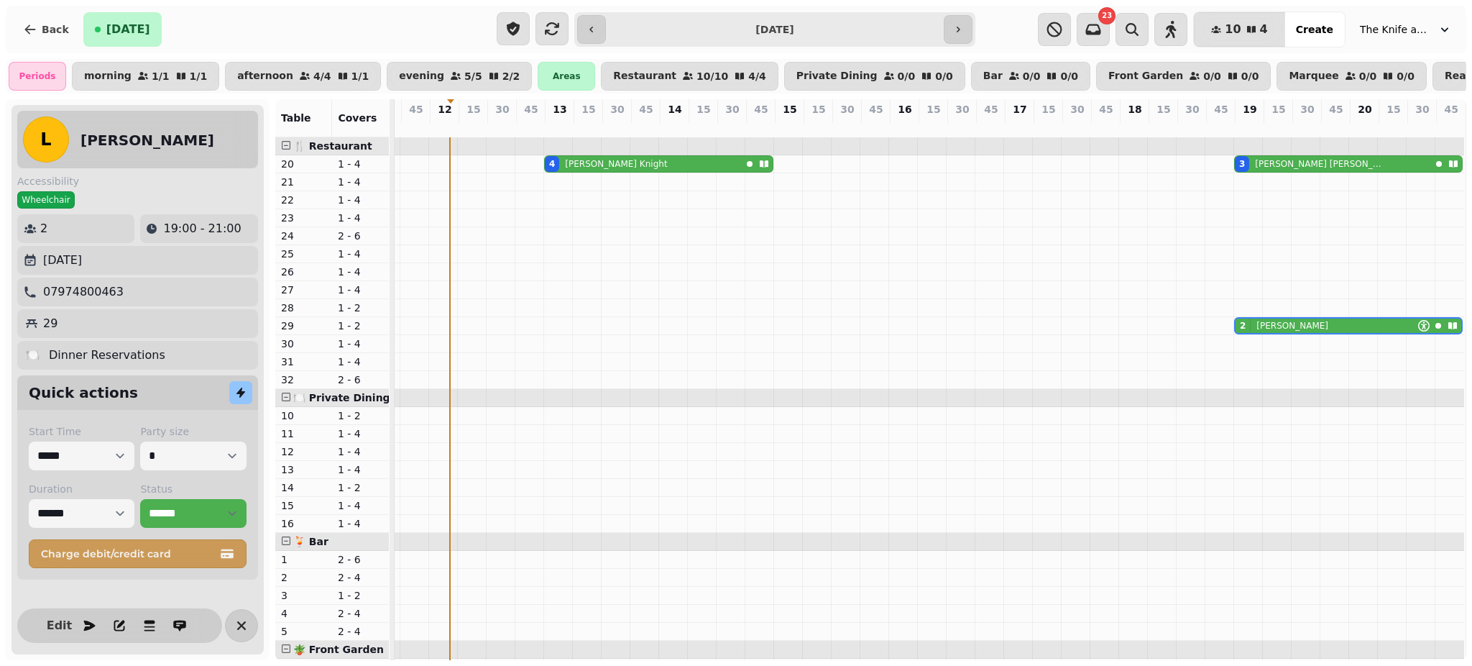 This screenshot has height=666, width=1472. I want to click on span: Charge debit/credit card, so click(129, 553).